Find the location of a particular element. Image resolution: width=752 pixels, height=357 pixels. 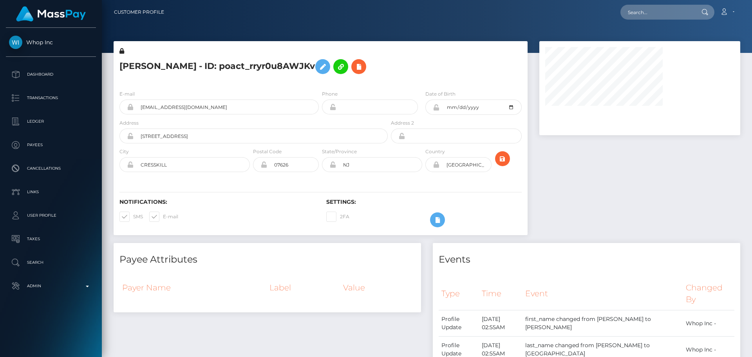

a: Transactions is located at coordinates (51, 98).